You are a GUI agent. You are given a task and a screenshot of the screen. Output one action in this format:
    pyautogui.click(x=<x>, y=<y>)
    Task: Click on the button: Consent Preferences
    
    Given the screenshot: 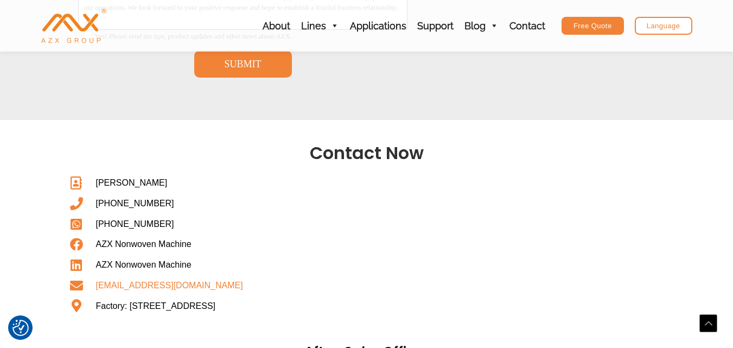 What is the action you would take?
    pyautogui.click(x=21, y=328)
    